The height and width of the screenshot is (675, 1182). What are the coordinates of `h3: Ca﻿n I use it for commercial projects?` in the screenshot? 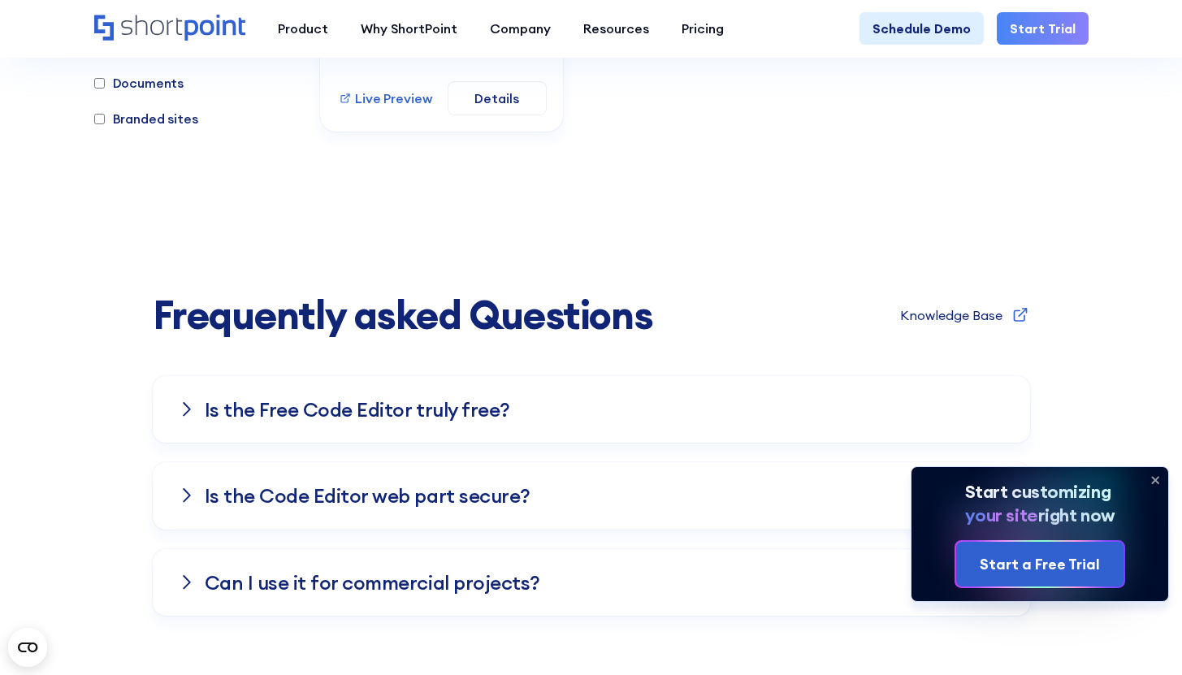 It's located at (372, 583).